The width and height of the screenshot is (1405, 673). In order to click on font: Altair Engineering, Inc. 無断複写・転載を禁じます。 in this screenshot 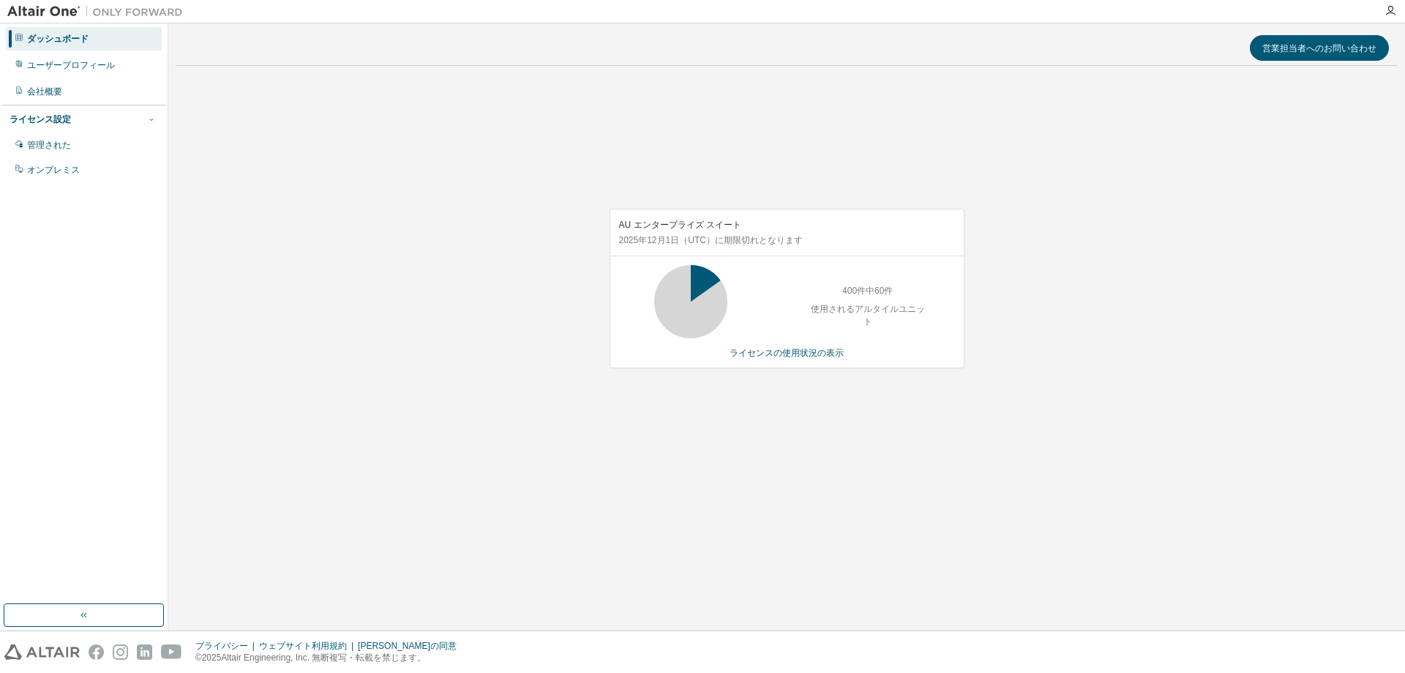, I will do `click(324, 657)`.